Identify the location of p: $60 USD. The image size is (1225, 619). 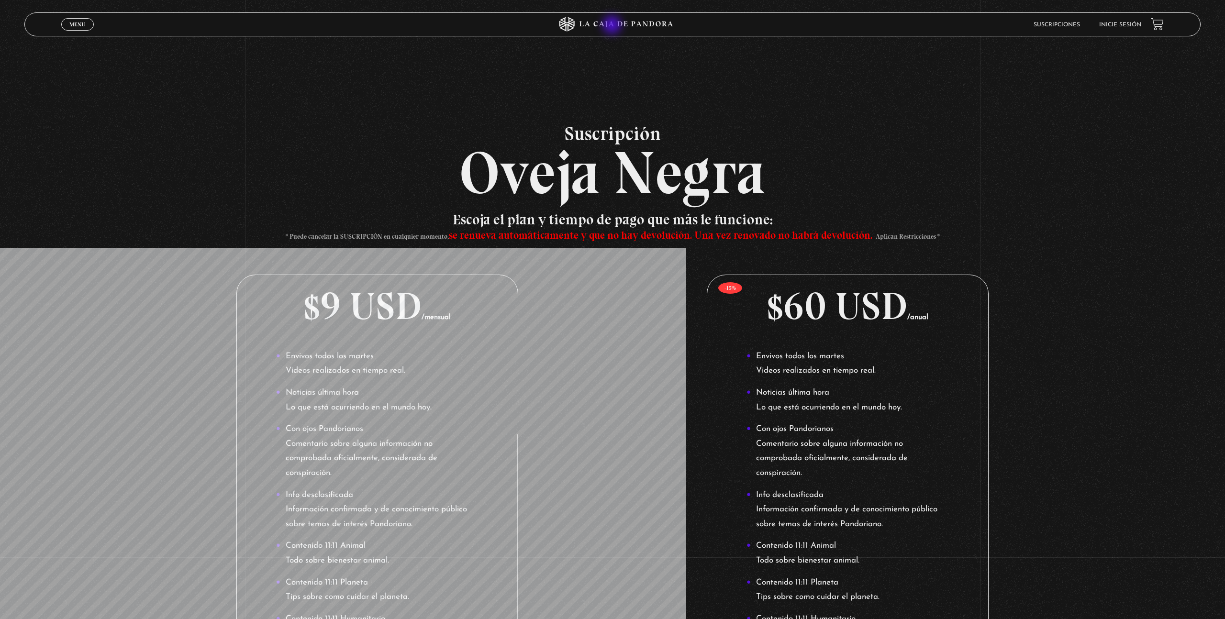
(848, 306).